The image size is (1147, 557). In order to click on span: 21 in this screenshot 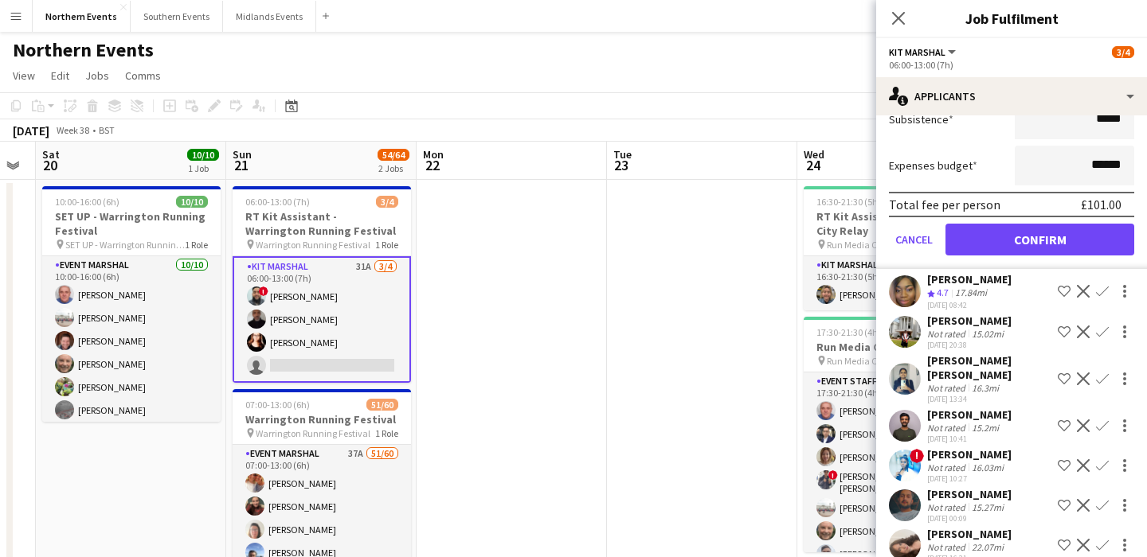, I will do `click(240, 165)`.